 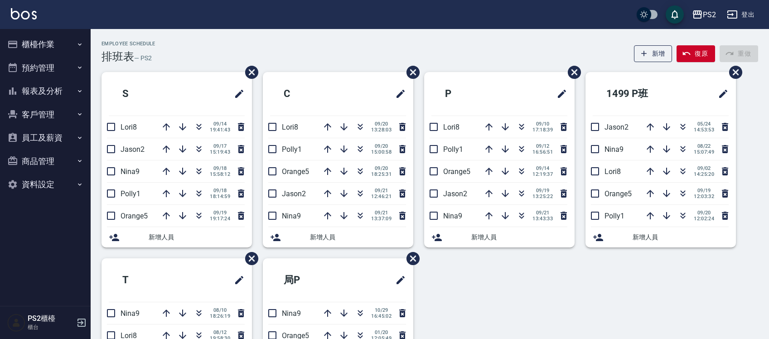 What do you see at coordinates (381, 316) in the screenshot?
I see `span: 16:45:02` at bounding box center [381, 316].